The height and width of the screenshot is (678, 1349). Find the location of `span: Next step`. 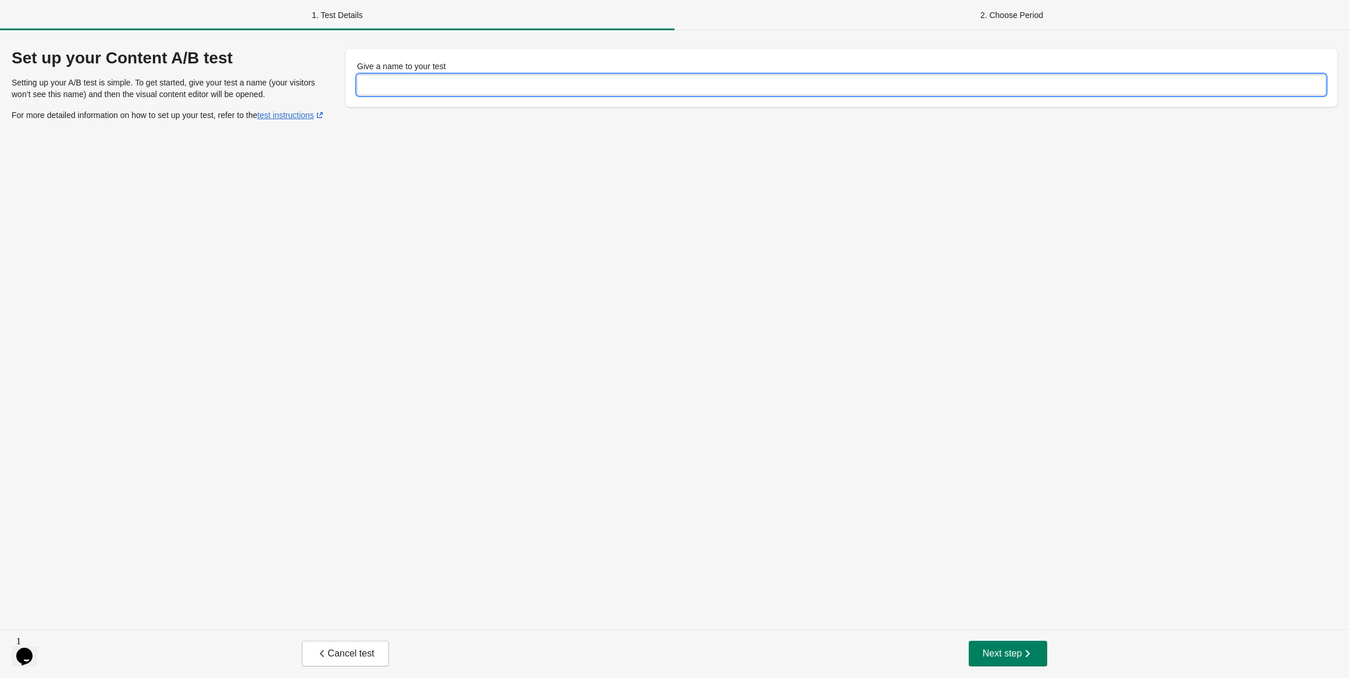

span: Next step is located at coordinates (1008, 653).